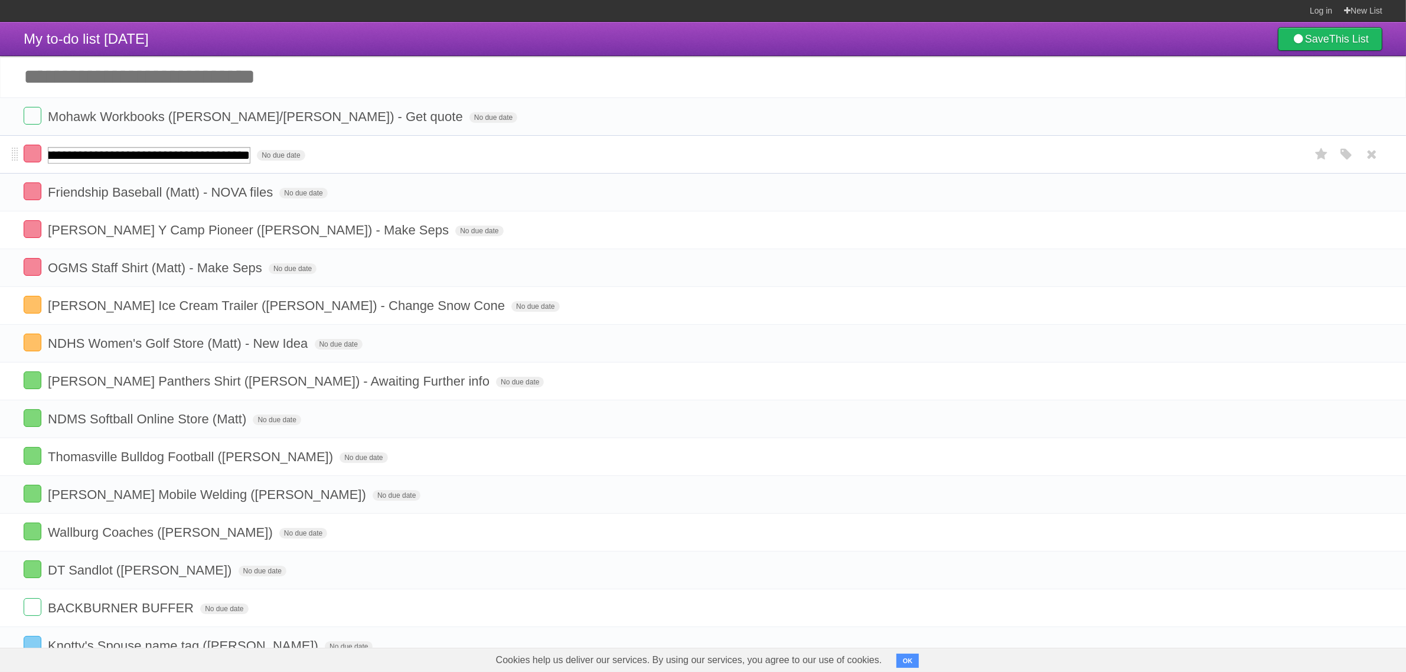 Image resolution: width=1406 pixels, height=672 pixels. What do you see at coordinates (689, 660) in the screenshot?
I see `span: Cookies help us deliver our services. By using our services, you agree to our use of cookies.` at bounding box center [689, 660].